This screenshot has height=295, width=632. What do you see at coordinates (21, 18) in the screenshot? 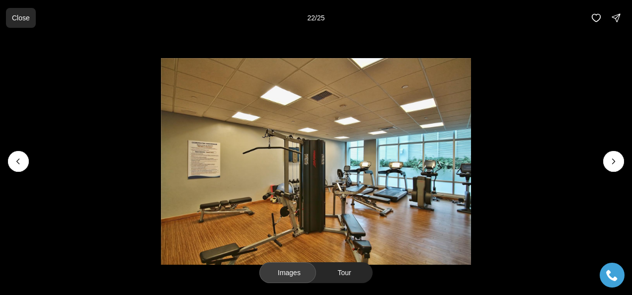
I see `p: Close` at bounding box center [21, 18].